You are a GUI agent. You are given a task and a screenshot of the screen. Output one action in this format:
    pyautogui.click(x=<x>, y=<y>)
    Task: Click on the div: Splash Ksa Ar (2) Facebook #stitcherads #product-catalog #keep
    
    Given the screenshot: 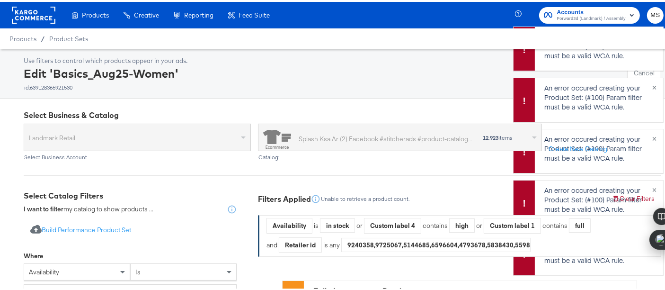 What is the action you would take?
    pyautogui.click(x=386, y=137)
    